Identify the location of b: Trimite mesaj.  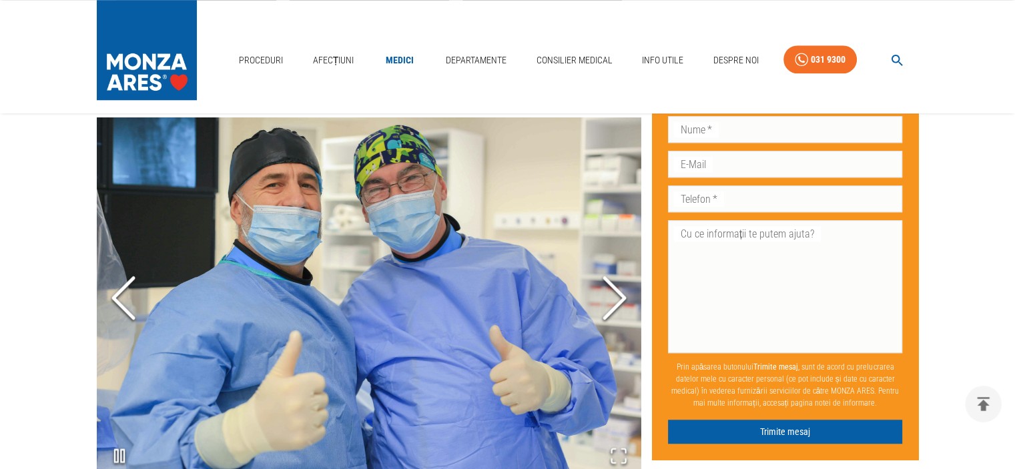
(776, 367).